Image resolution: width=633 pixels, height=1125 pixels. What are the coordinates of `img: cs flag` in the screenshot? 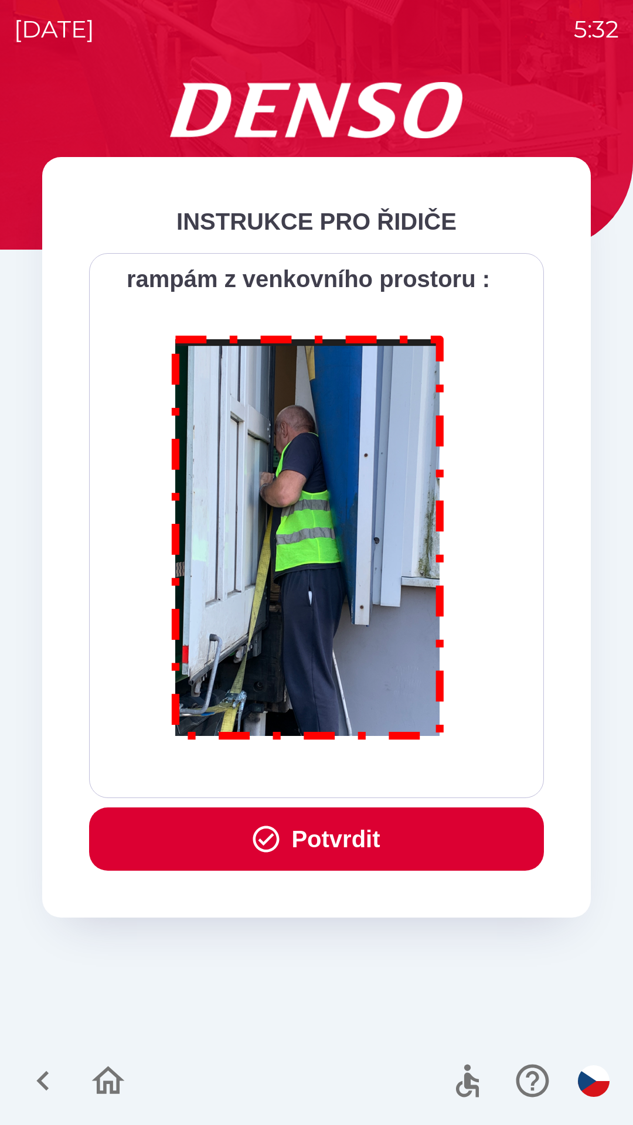 It's located at (593, 1081).